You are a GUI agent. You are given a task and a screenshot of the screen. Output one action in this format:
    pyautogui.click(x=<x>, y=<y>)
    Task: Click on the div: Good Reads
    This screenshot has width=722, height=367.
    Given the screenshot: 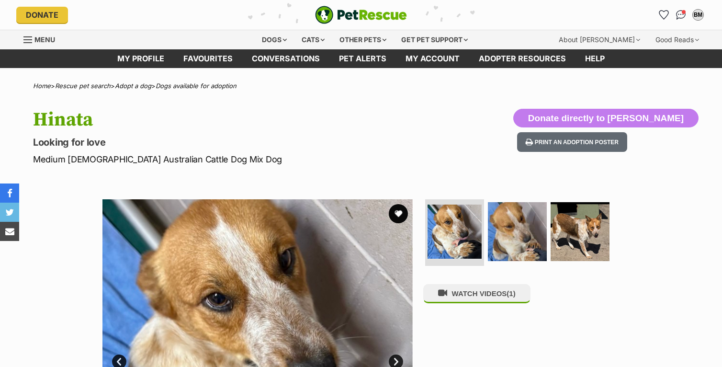 What is the action you would take?
    pyautogui.click(x=677, y=40)
    